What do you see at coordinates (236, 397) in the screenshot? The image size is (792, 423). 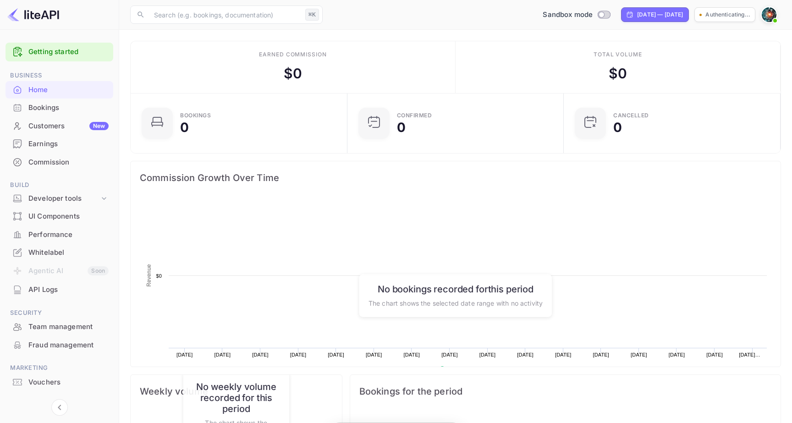 I see `h6: No weekly volume recorded for this period` at bounding box center [236, 397].